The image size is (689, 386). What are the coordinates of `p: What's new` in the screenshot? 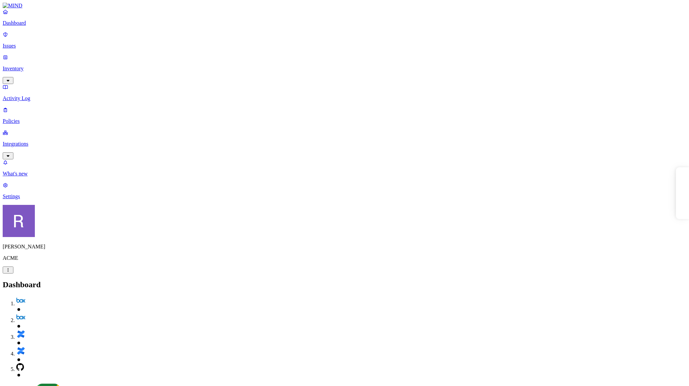 It's located at (344, 174).